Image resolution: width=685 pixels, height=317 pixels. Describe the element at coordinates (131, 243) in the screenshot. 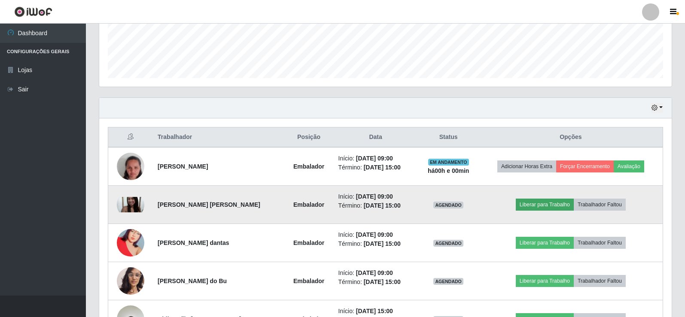

I see `img: 1718807119279.jpeg` at that location.